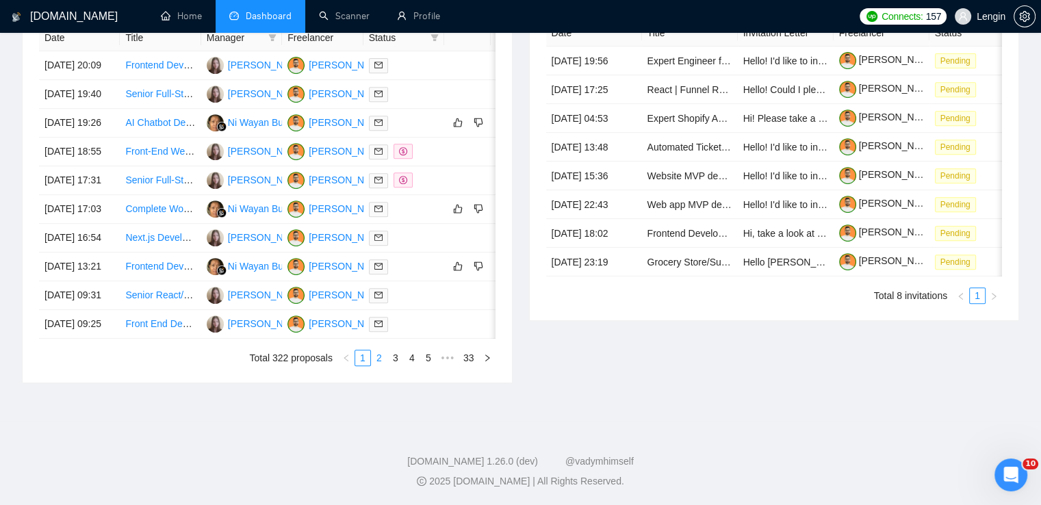  Describe the element at coordinates (690, 233) in the screenshot. I see `td: Frontend Developer (React/Next)` at that location.